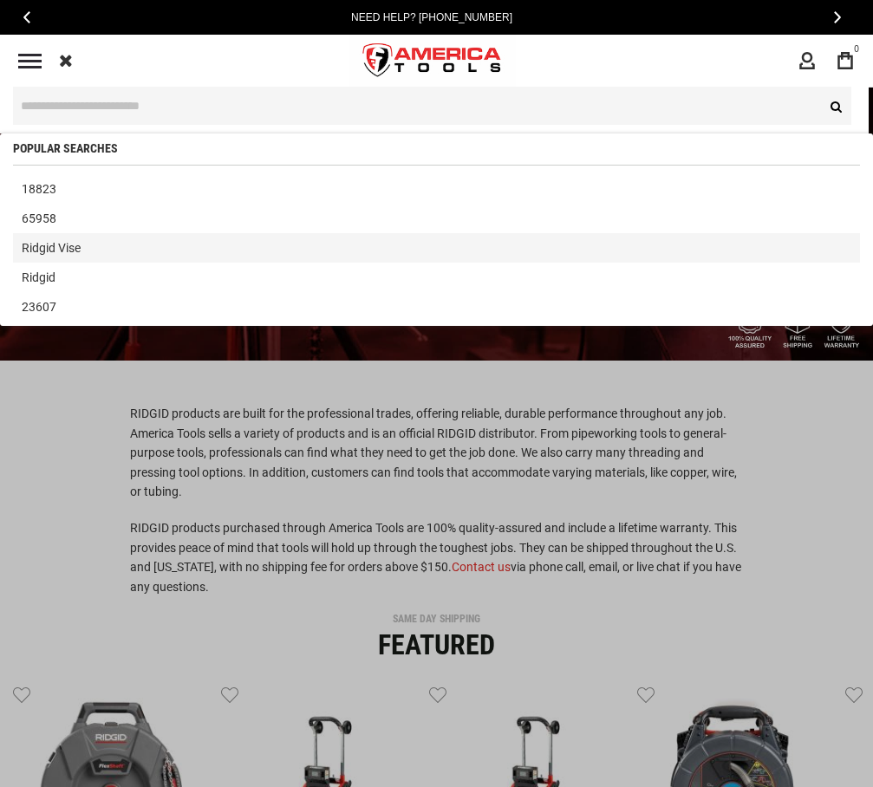 The height and width of the screenshot is (787, 873). I want to click on a: 23607, so click(436, 307).